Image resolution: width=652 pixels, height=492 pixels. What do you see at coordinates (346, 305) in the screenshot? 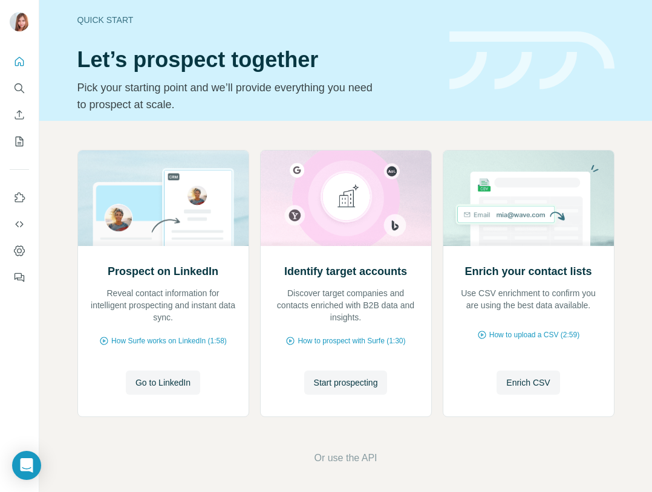
I see `p: Discover target companies and contacts enriched with B2B data and insights.` at bounding box center [346, 305].